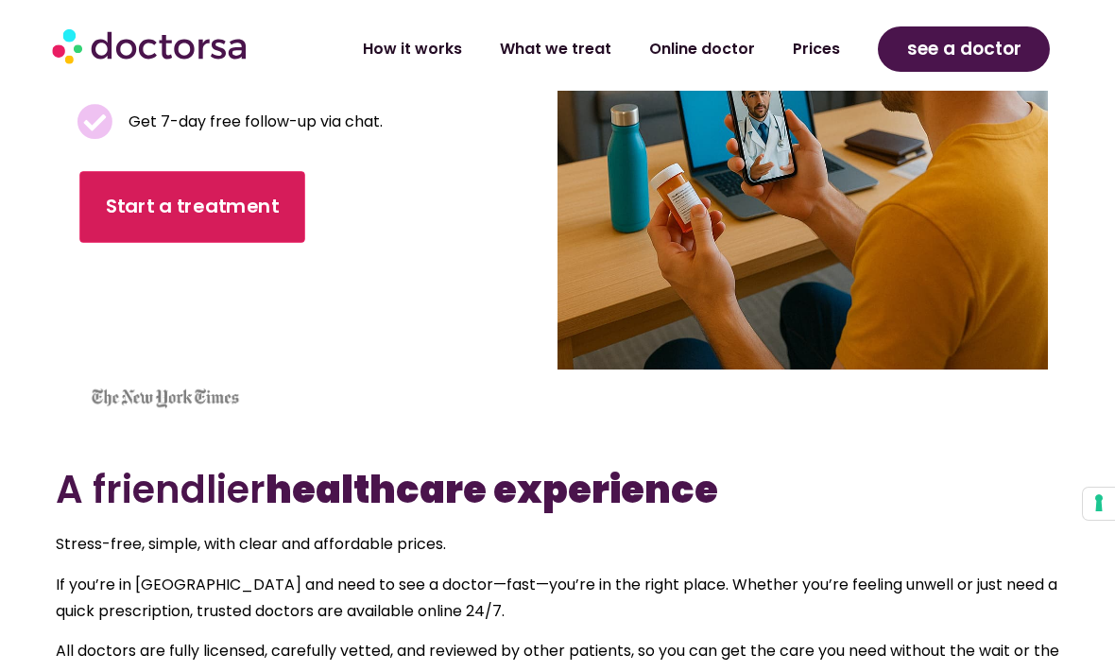 The image size is (1115, 671). I want to click on span: Get 7-day free follow-up via chat., so click(253, 122).